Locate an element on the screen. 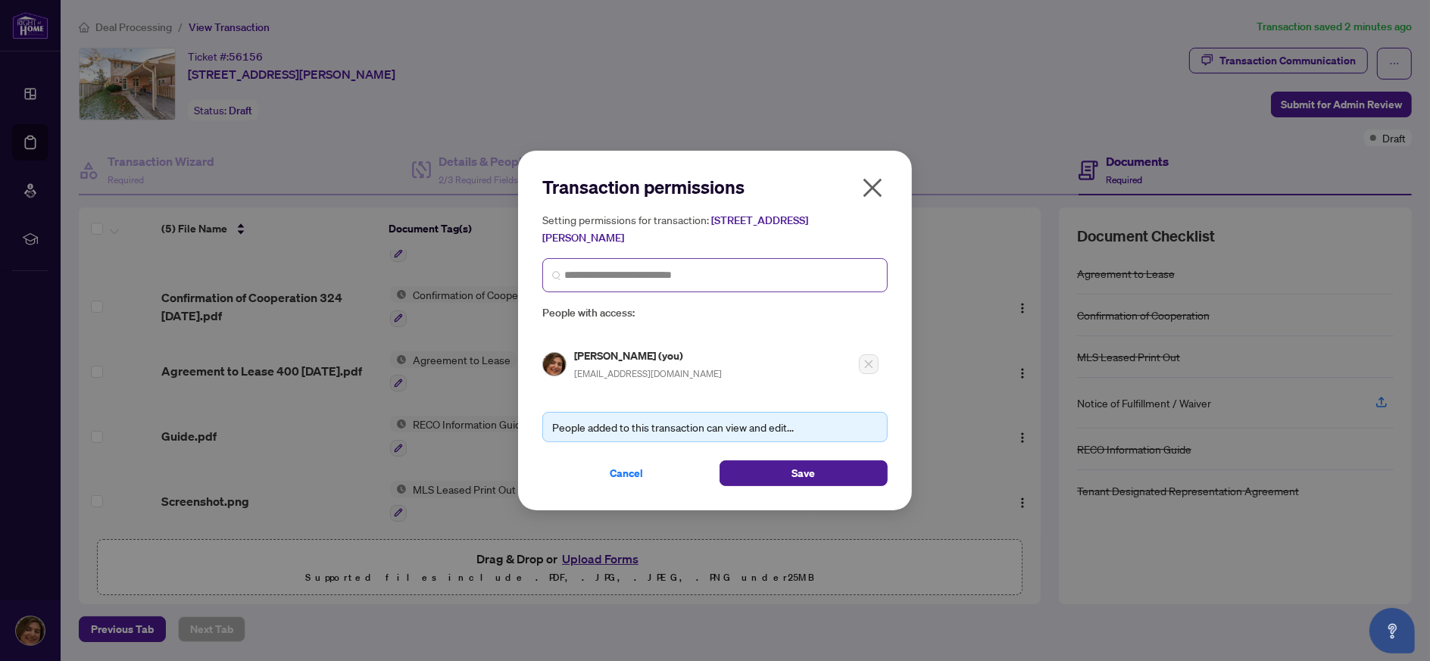 The image size is (1430, 661). button: Open asap is located at coordinates (1392, 631).